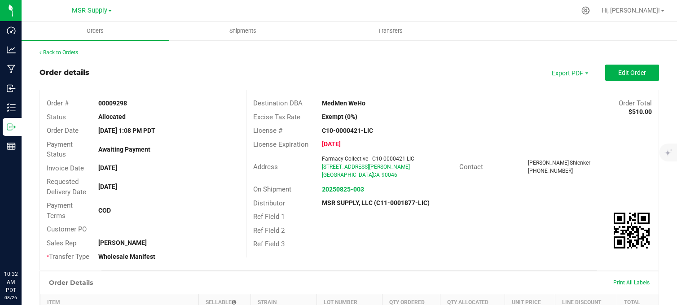 The width and height of the screenshot is (677, 305). I want to click on a: Shipments, so click(243, 31).